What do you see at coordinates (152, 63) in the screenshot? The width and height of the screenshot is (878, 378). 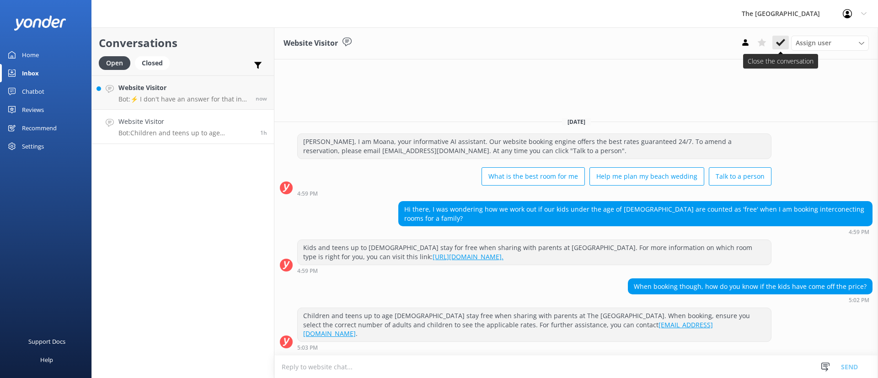 I see `div: Closed` at bounding box center [152, 63].